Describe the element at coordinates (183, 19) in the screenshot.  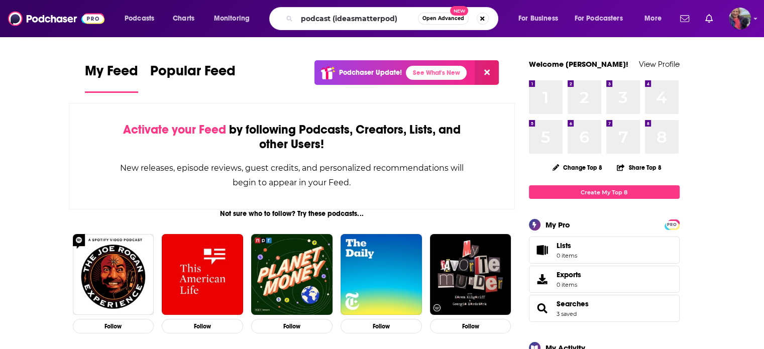
I see `a: Charts` at that location.